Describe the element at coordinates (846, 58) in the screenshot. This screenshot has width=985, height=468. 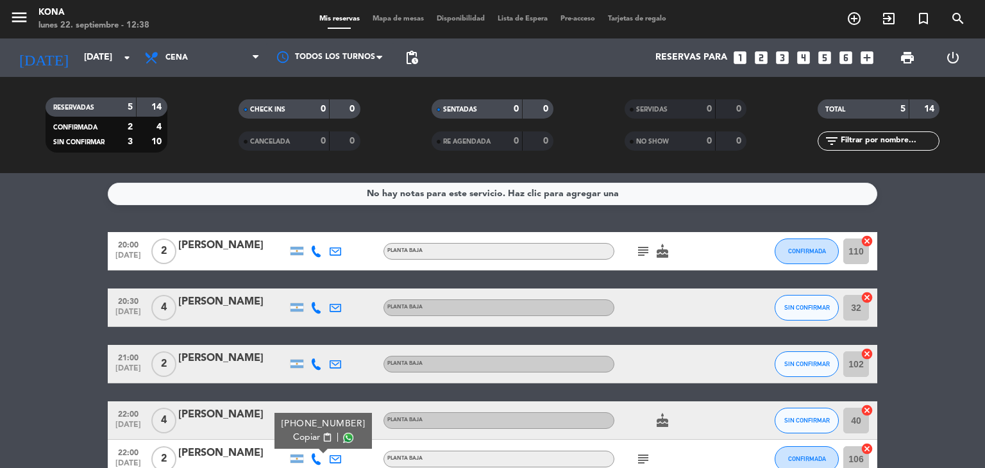
I see `i: looks_6` at that location.